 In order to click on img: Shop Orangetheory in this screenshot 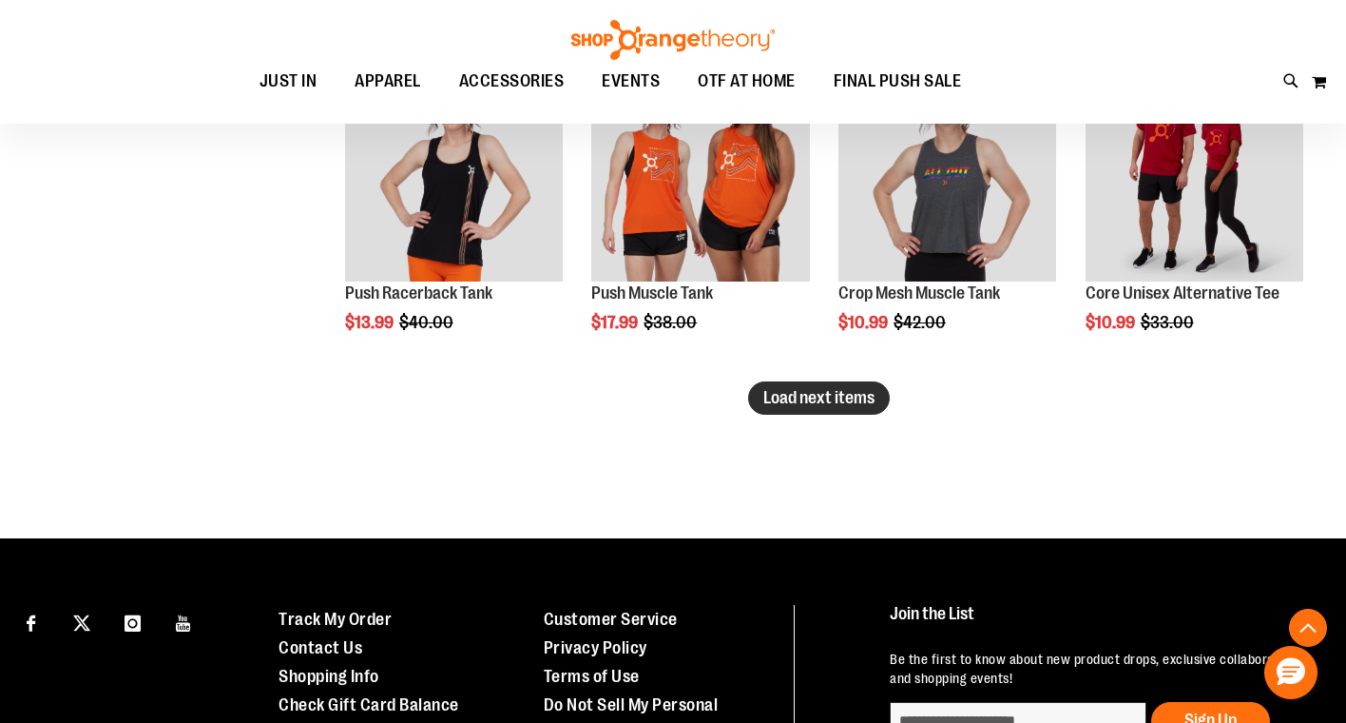, I will do `click(673, 40)`.